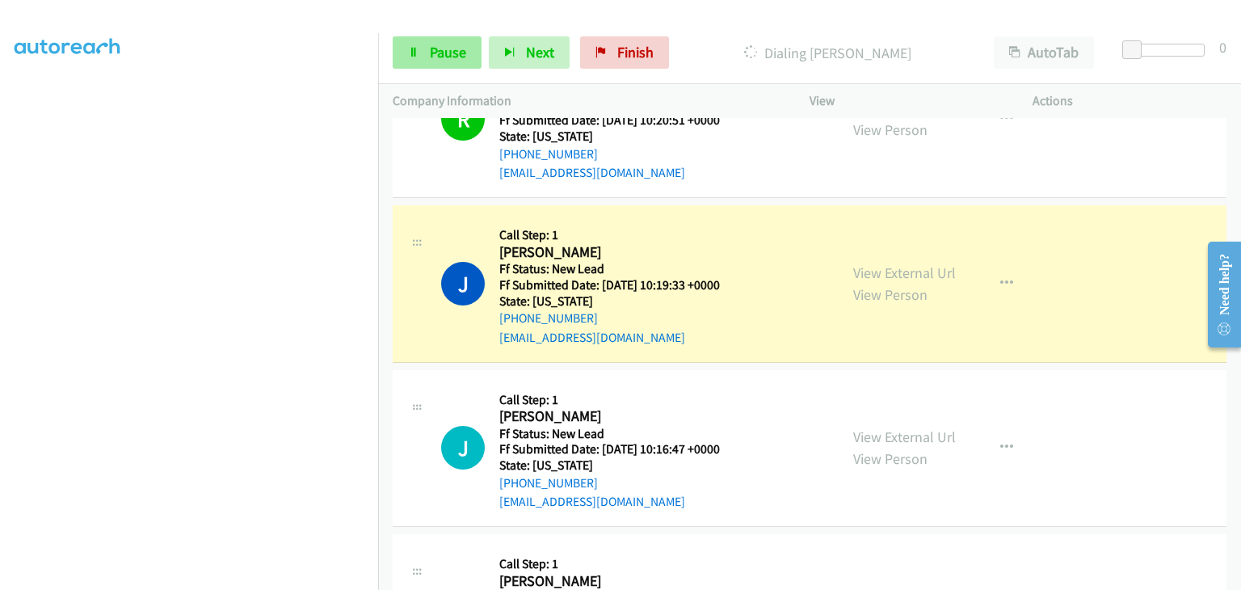 This screenshot has width=1241, height=590. What do you see at coordinates (29, 64) in the screenshot?
I see `div: Open Resource Center` at bounding box center [29, 64].